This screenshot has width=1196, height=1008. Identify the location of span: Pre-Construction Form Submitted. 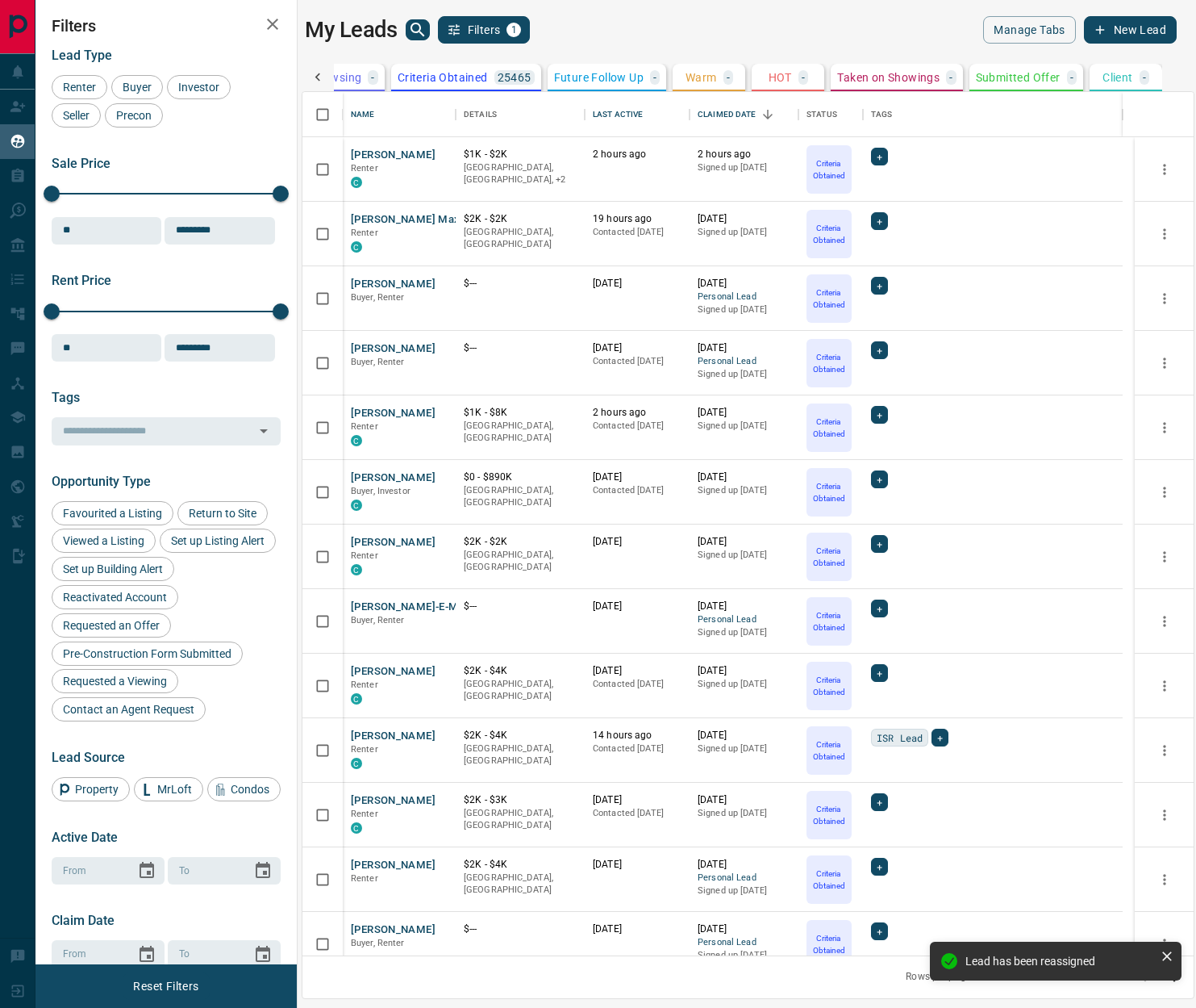
(147, 653).